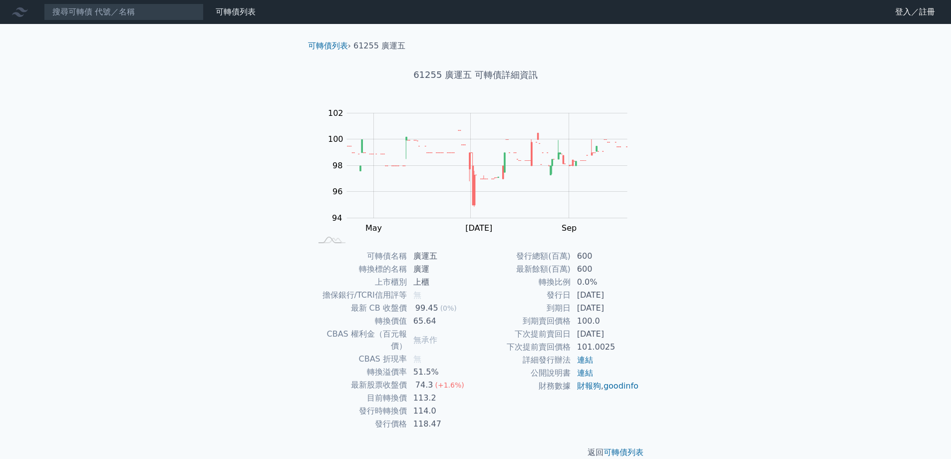  Describe the element at coordinates (476, 75) in the screenshot. I see `h1: 61255 廣運五 可轉債詳細資訊` at that location.